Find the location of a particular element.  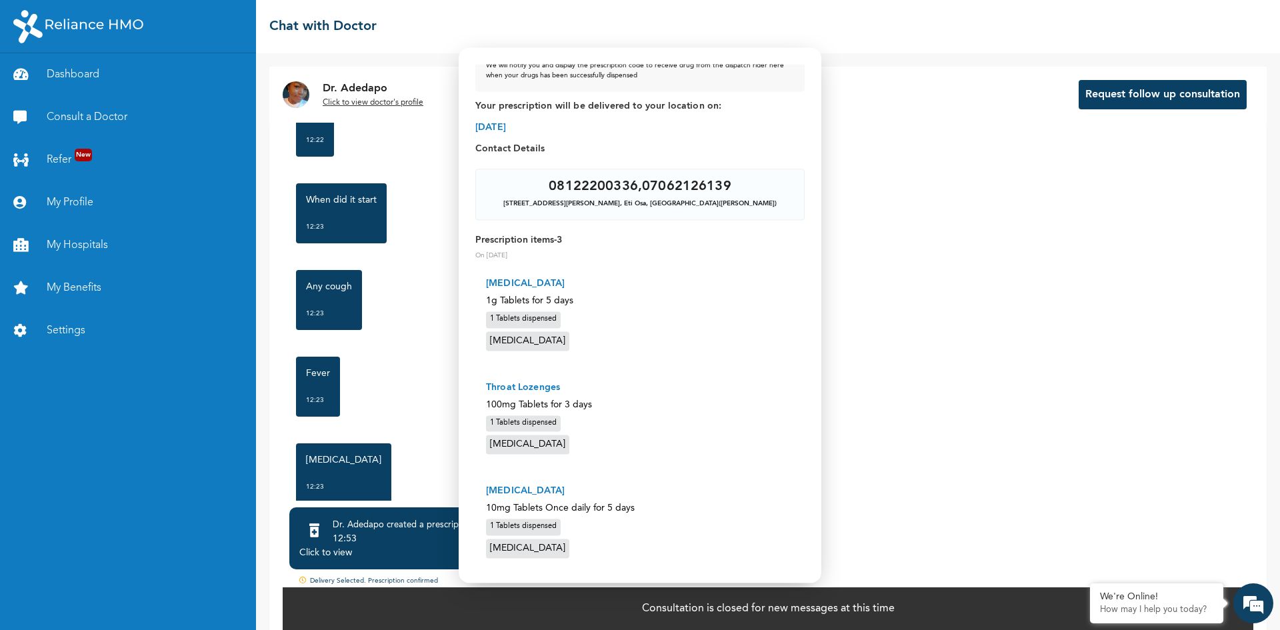

span: Conversation is located at coordinates (69, 480).